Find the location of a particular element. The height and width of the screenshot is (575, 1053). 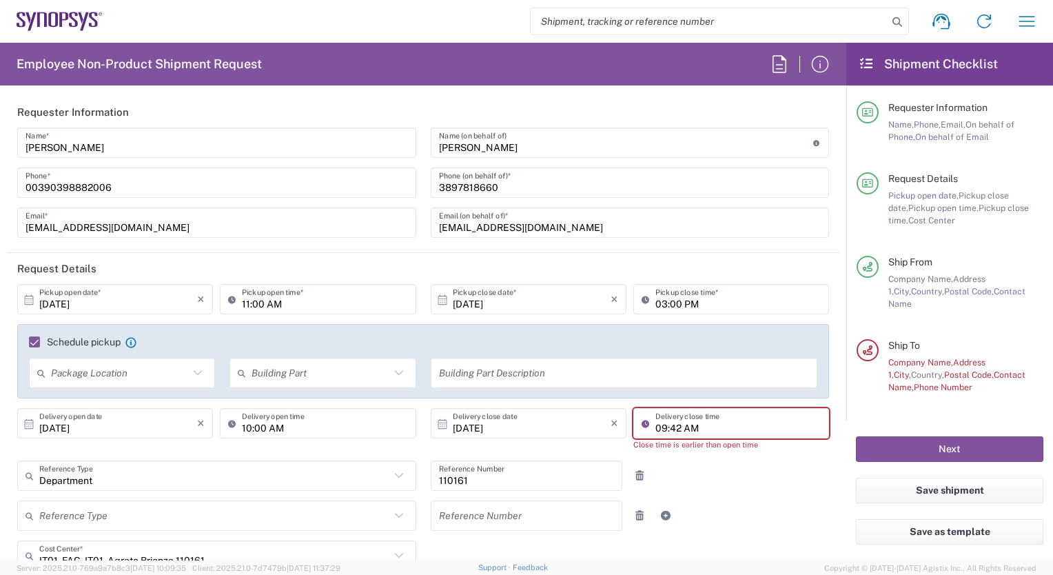

button: Next is located at coordinates (950, 449).